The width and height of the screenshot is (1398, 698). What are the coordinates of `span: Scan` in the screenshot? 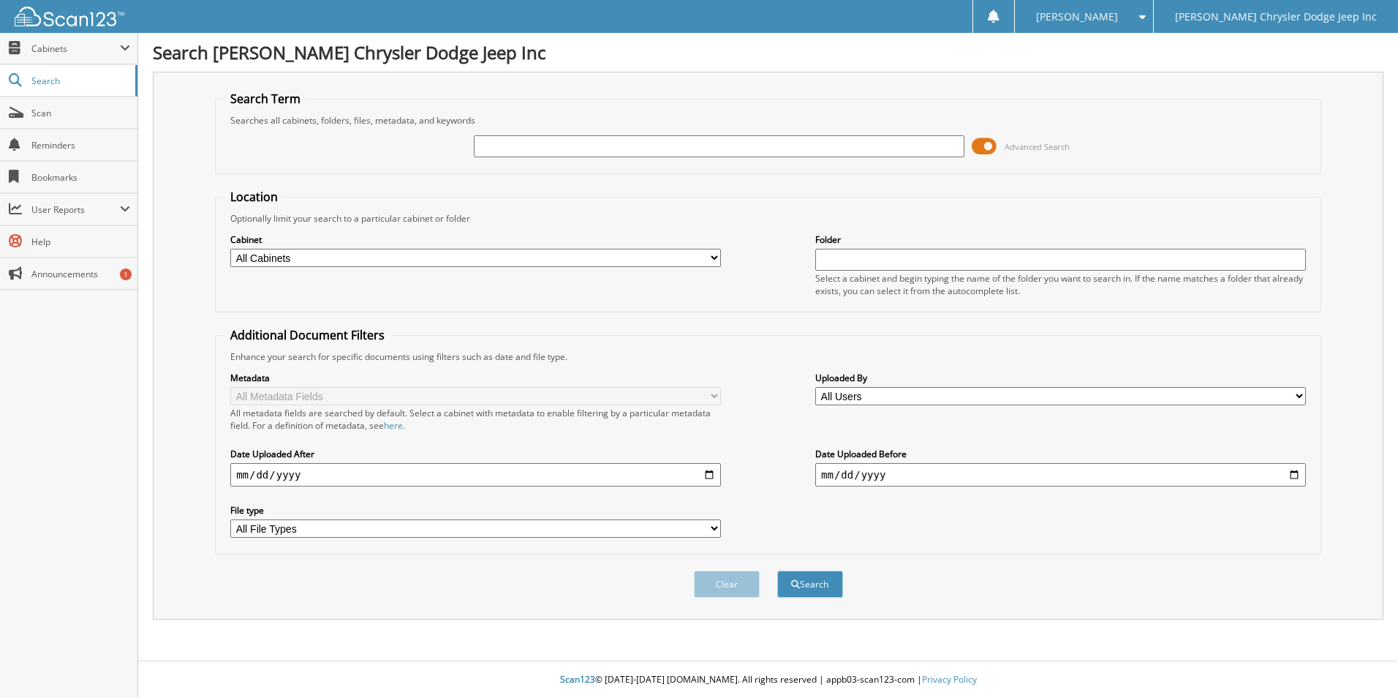 It's located at (80, 113).